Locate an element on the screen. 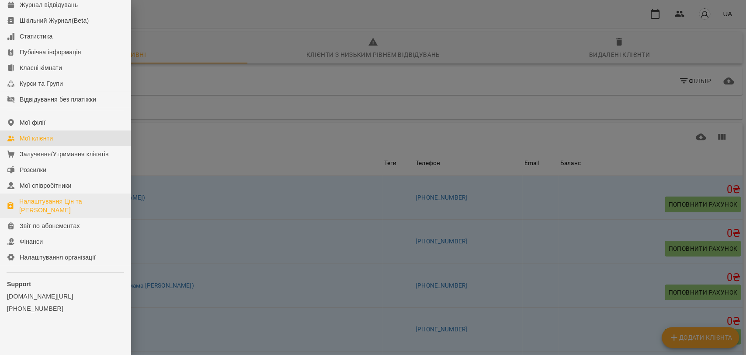  div: Відвідування без платіжки is located at coordinates (58, 99).